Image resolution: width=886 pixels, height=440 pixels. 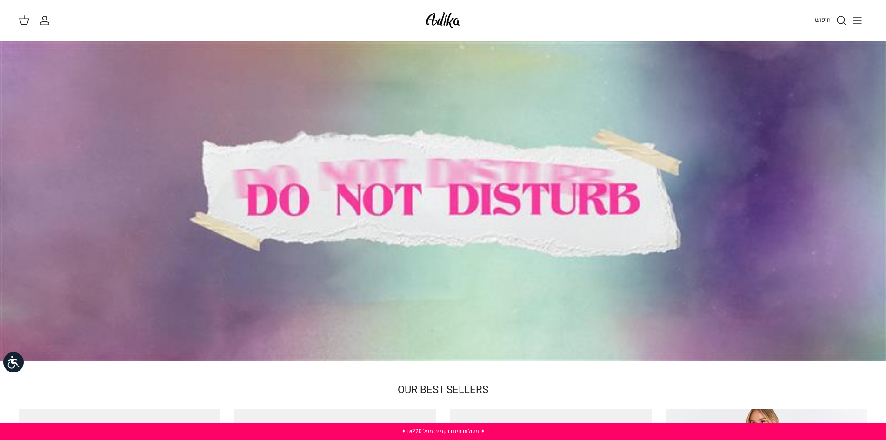 What do you see at coordinates (443, 20) in the screenshot?
I see `a: Adika IL` at bounding box center [443, 20].